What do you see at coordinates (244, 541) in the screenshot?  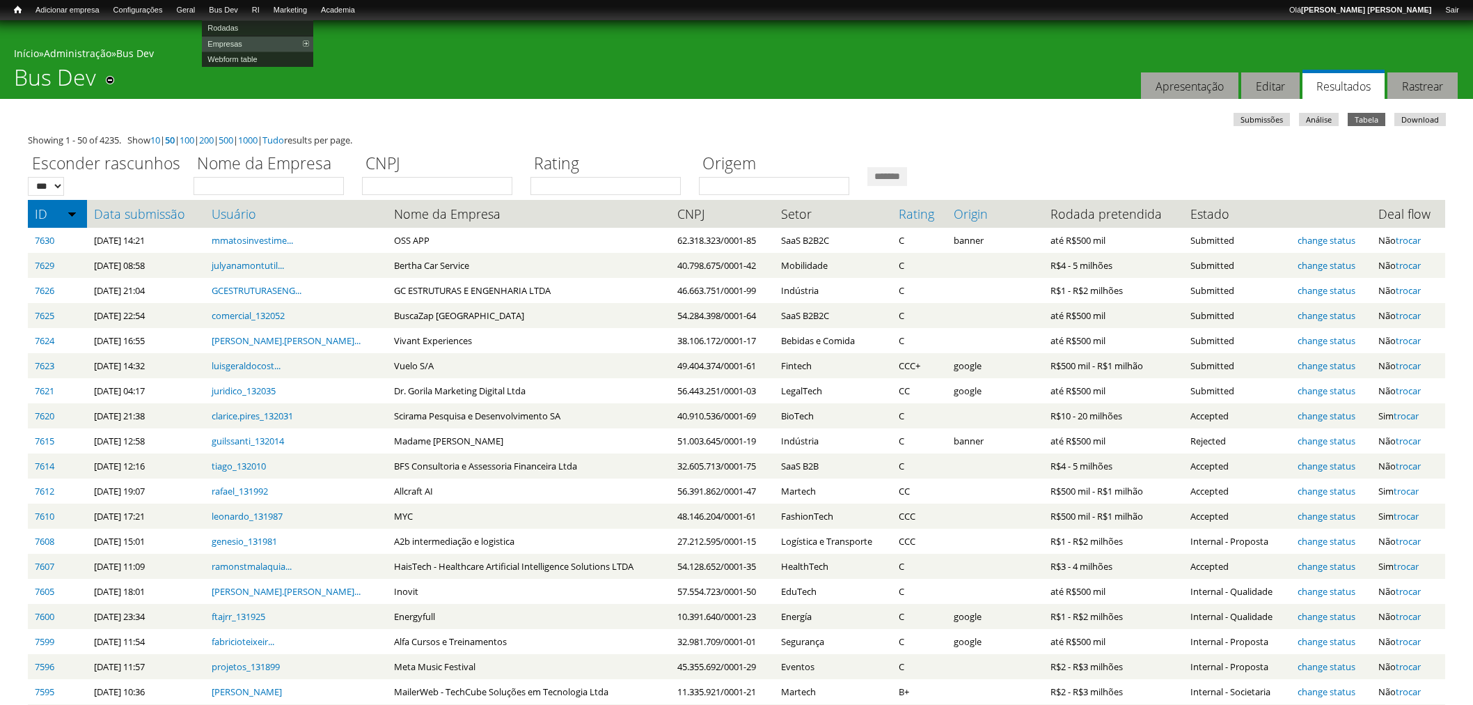 I see `a: genesio_131981` at bounding box center [244, 541].